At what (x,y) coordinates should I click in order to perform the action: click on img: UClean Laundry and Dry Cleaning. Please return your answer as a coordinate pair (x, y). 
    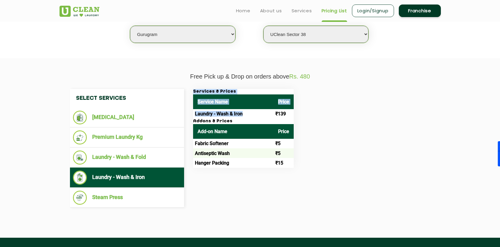
    Looking at the image, I should click on (79, 11).